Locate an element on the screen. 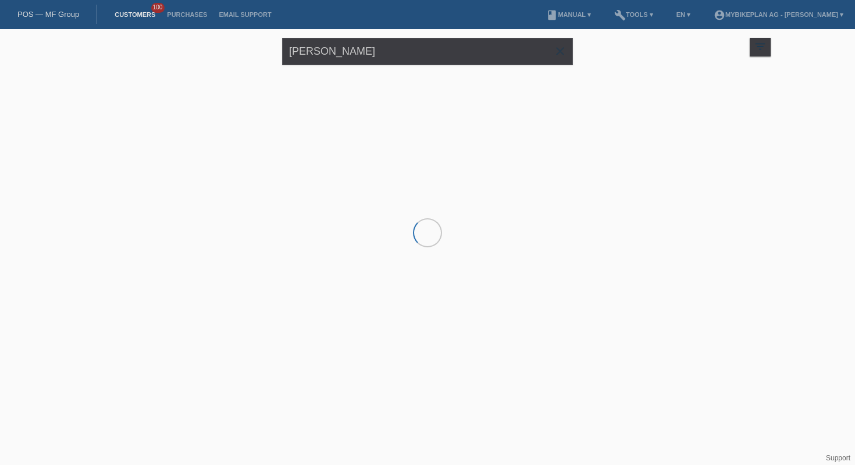 This screenshot has width=855, height=465. a: Email Support is located at coordinates (245, 15).